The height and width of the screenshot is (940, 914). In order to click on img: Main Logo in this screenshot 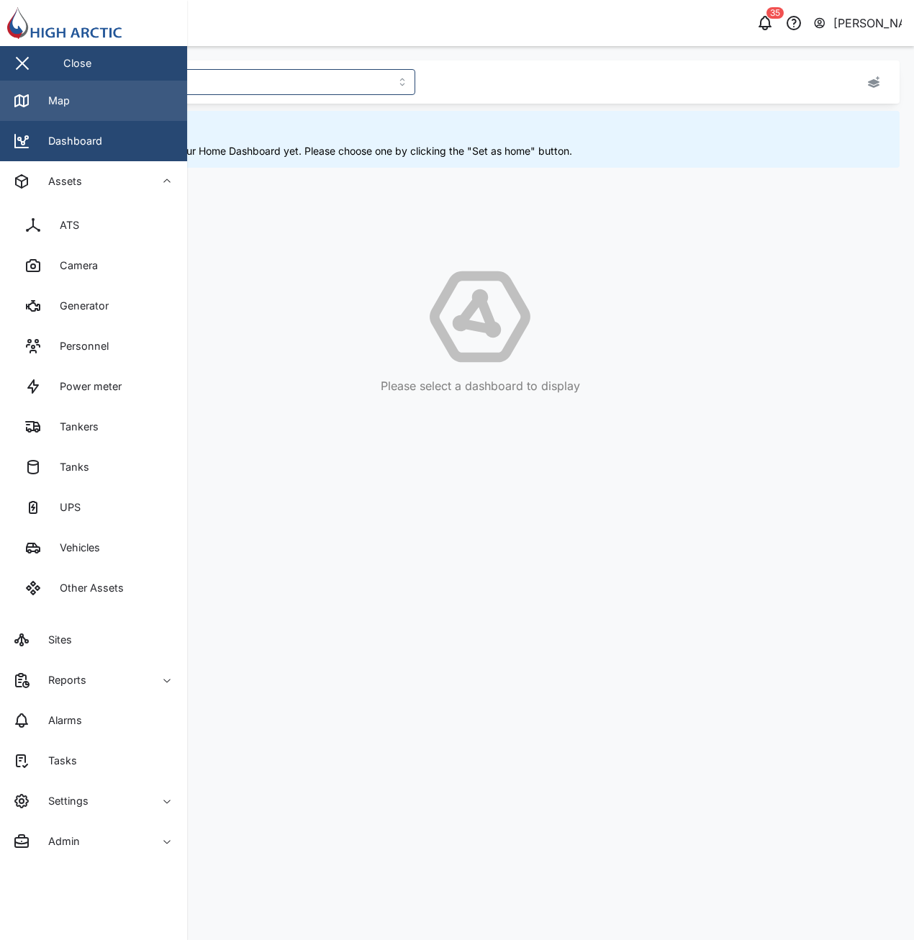, I will do `click(101, 23)`.